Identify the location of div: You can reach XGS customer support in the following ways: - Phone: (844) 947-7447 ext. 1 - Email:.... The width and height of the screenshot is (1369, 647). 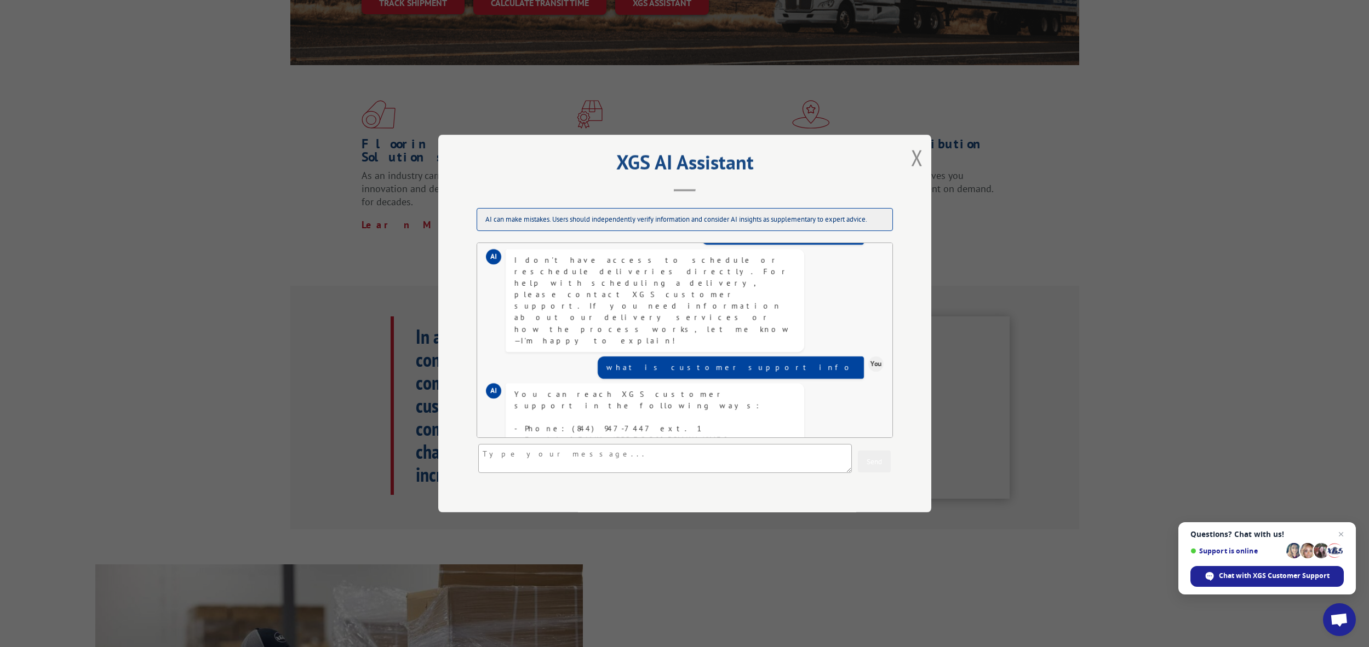
(654, 463).